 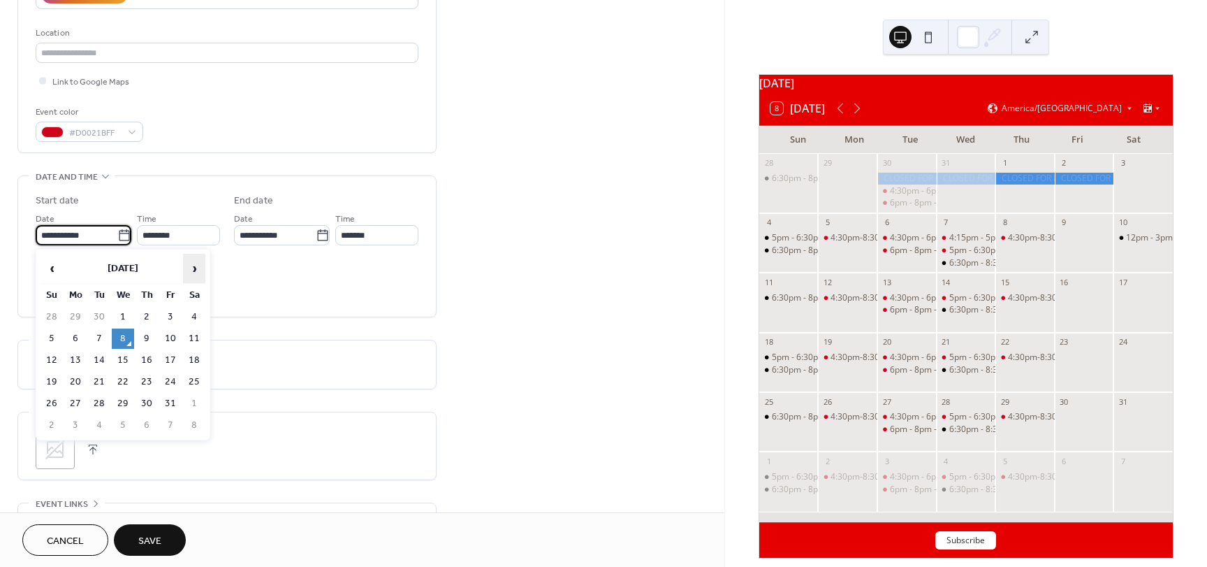 What do you see at coordinates (827, 342) in the screenshot?
I see `div: 19` at bounding box center [827, 342].